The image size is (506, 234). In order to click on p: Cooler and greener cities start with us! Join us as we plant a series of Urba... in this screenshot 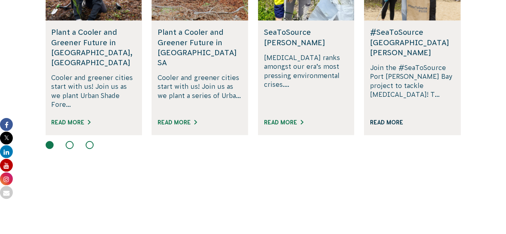, I will do `click(200, 91)`.